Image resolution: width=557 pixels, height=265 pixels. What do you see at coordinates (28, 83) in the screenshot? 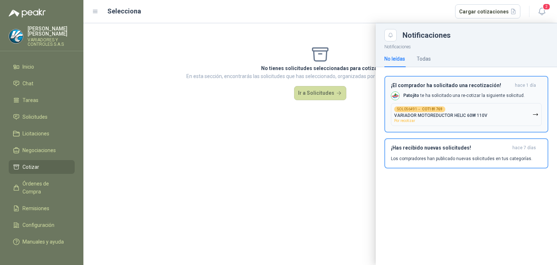
I see `span: Chat` at bounding box center [28, 83].